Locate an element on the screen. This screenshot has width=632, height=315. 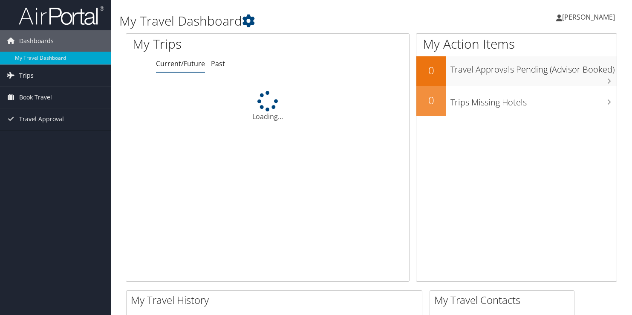
h1: My Trips is located at coordinates (209, 44).